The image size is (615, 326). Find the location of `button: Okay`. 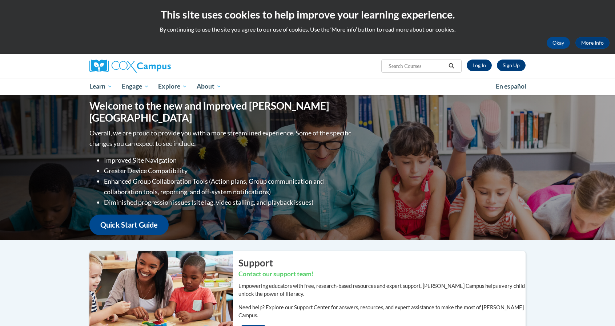

button: Okay is located at coordinates (558, 43).